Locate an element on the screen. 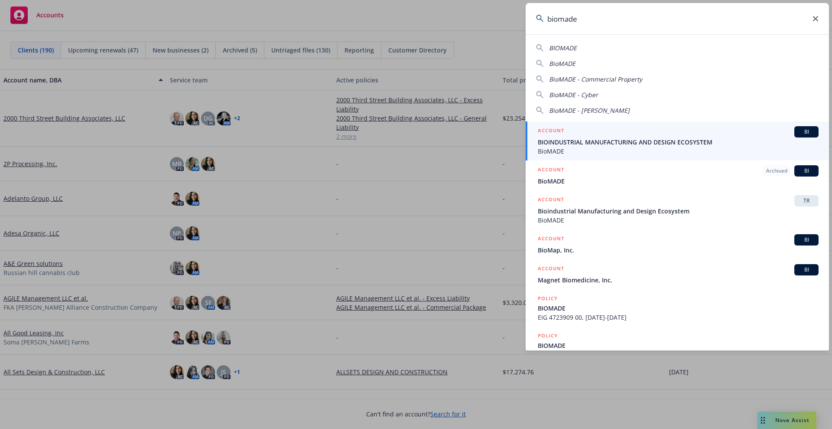 Image resolution: width=832 pixels, height=429 pixels. span: BioMADE - Cyber is located at coordinates (574, 95).